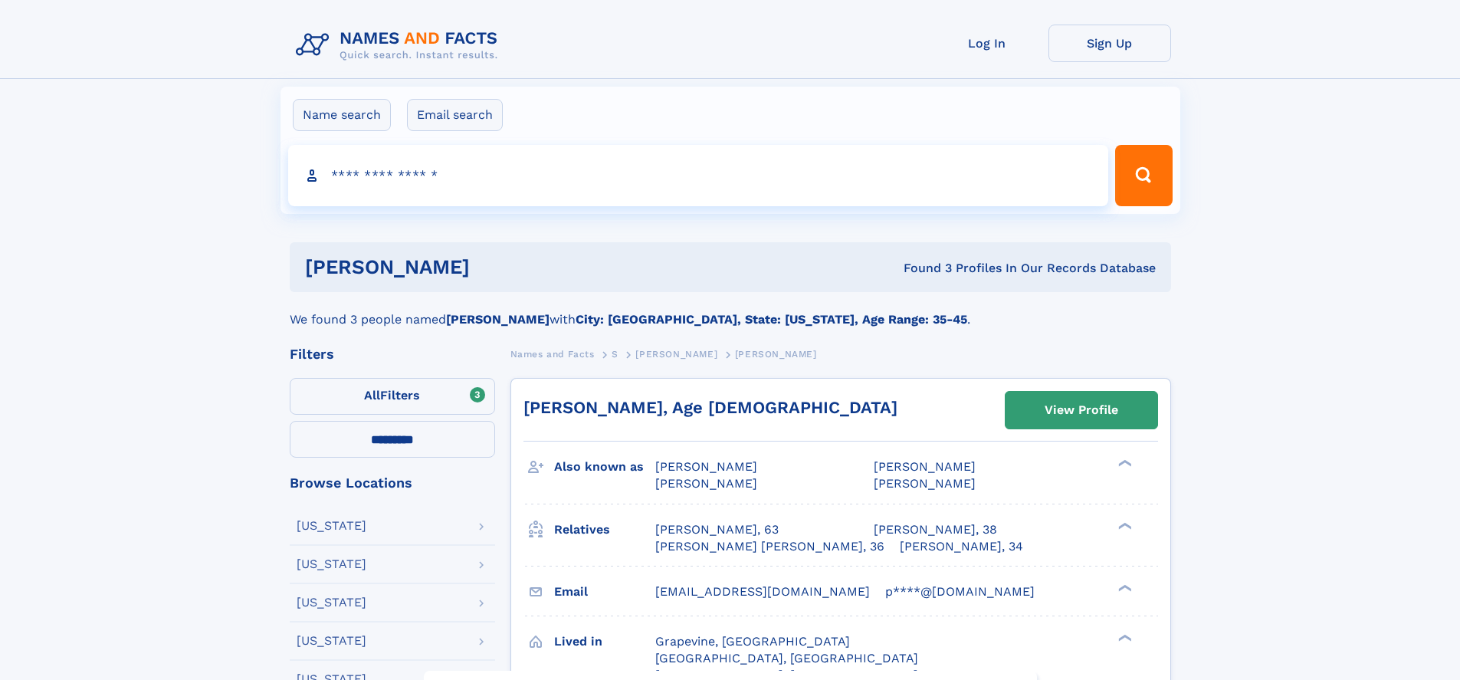 The image size is (1460, 680). I want to click on h3: Relatives, so click(605, 530).